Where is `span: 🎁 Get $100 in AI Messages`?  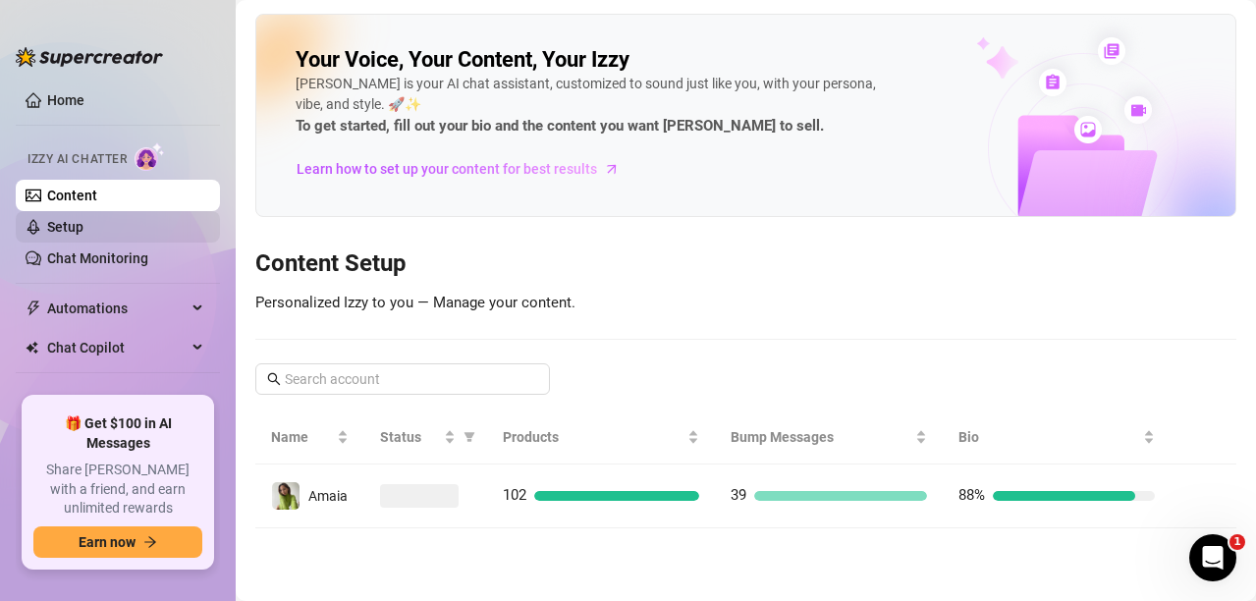 span: 🎁 Get $100 in AI Messages is located at coordinates (118, 433).